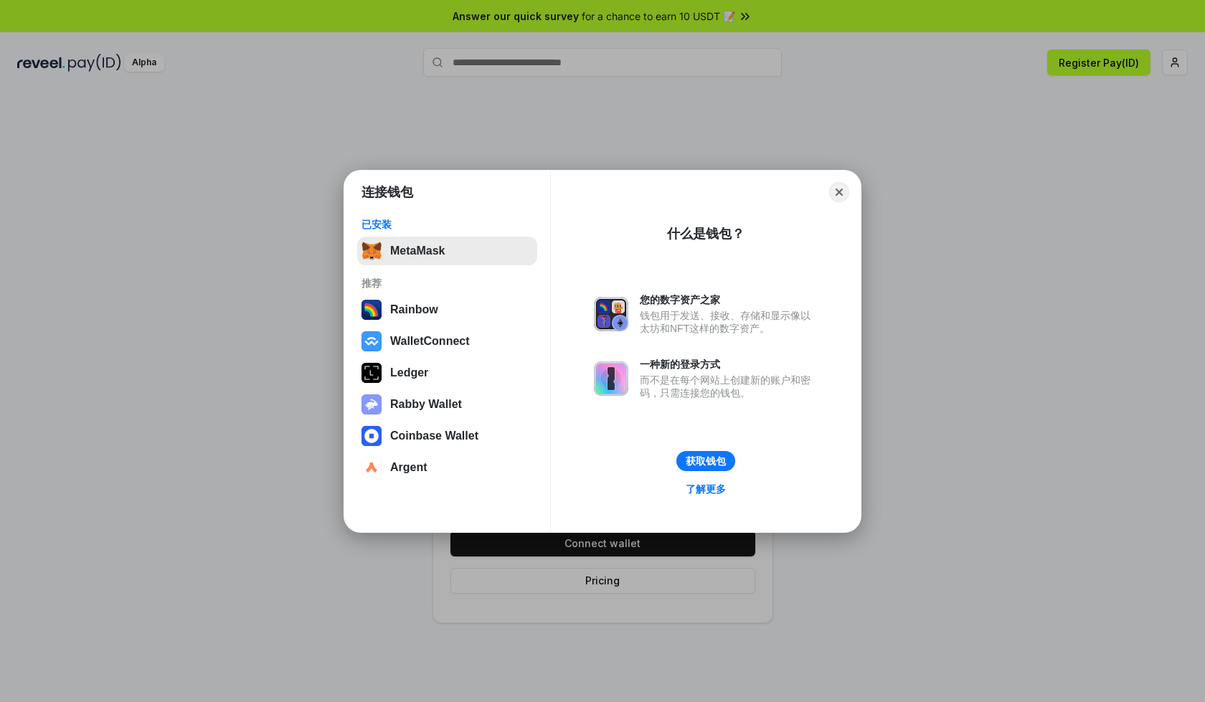 The image size is (1205, 702). I want to click on button: Close, so click(839, 192).